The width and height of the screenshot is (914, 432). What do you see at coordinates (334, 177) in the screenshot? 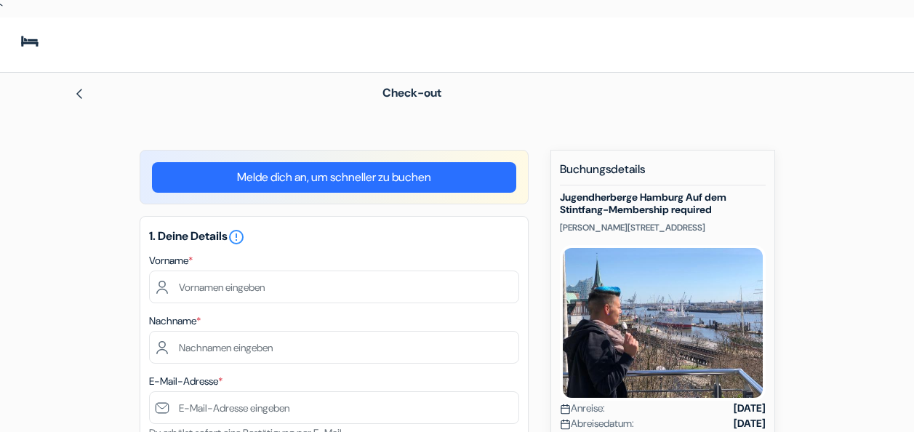
I see `a: Melde dich an, um schneller zu buchen` at bounding box center [334, 177].